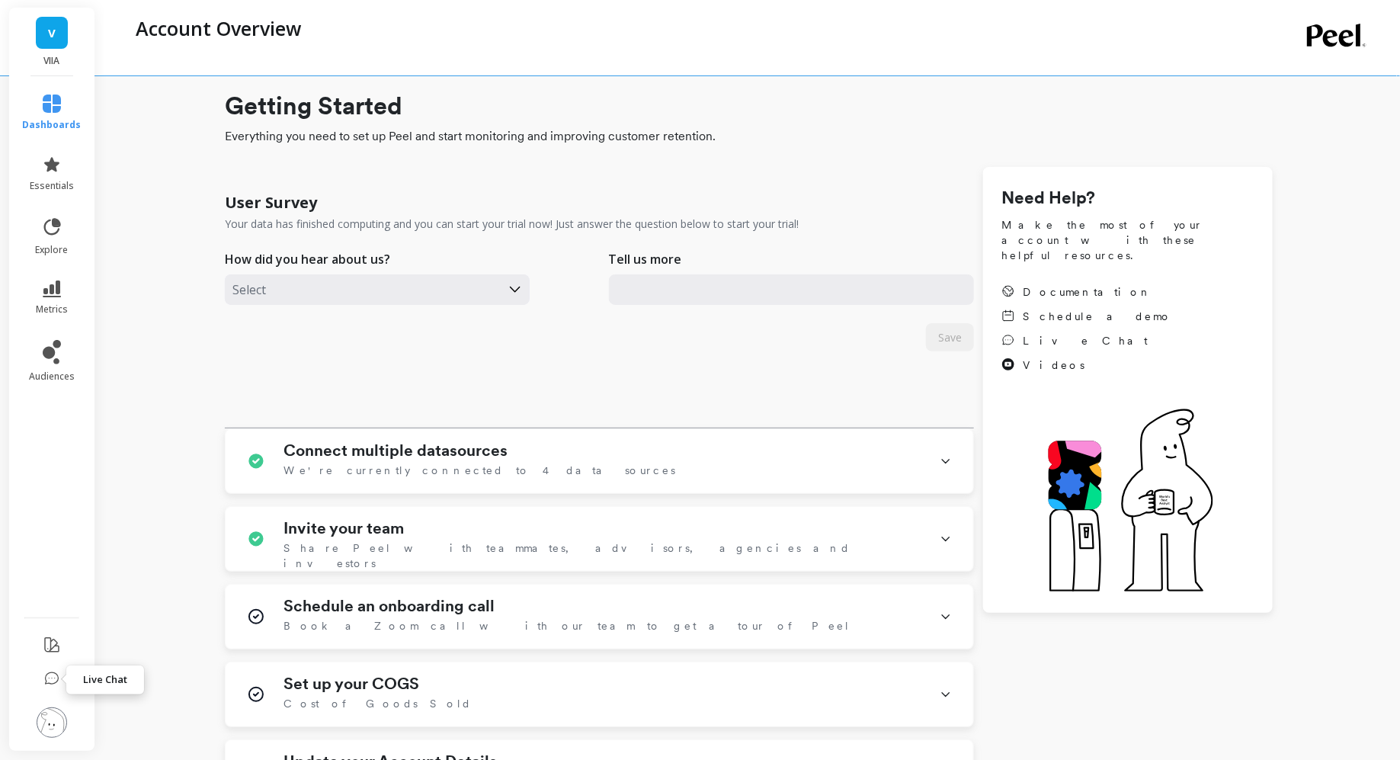 Image resolution: width=1400 pixels, height=760 pixels. What do you see at coordinates (52, 186) in the screenshot?
I see `span: essentials` at bounding box center [52, 186].